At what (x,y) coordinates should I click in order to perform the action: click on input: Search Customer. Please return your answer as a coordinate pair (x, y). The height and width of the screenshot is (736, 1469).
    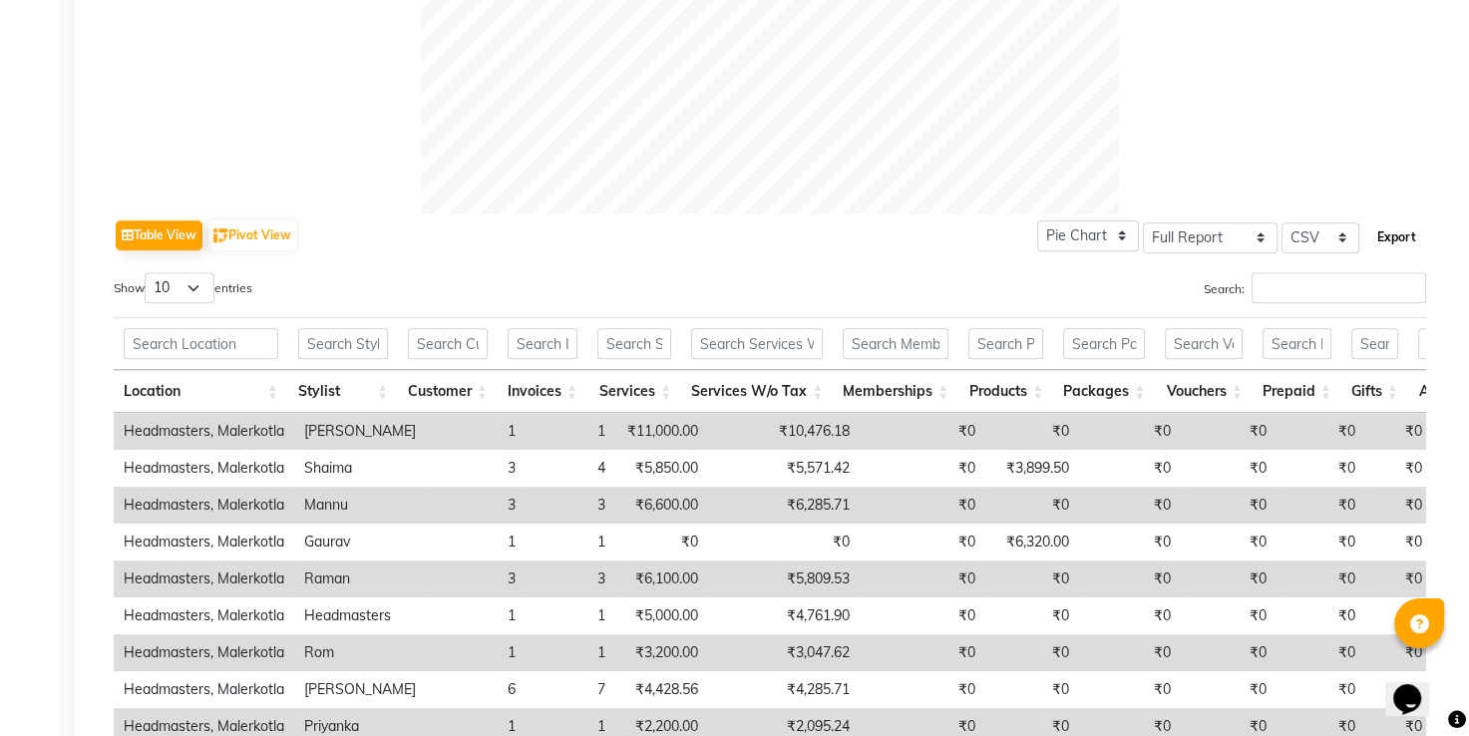
    Looking at the image, I should click on (448, 343).